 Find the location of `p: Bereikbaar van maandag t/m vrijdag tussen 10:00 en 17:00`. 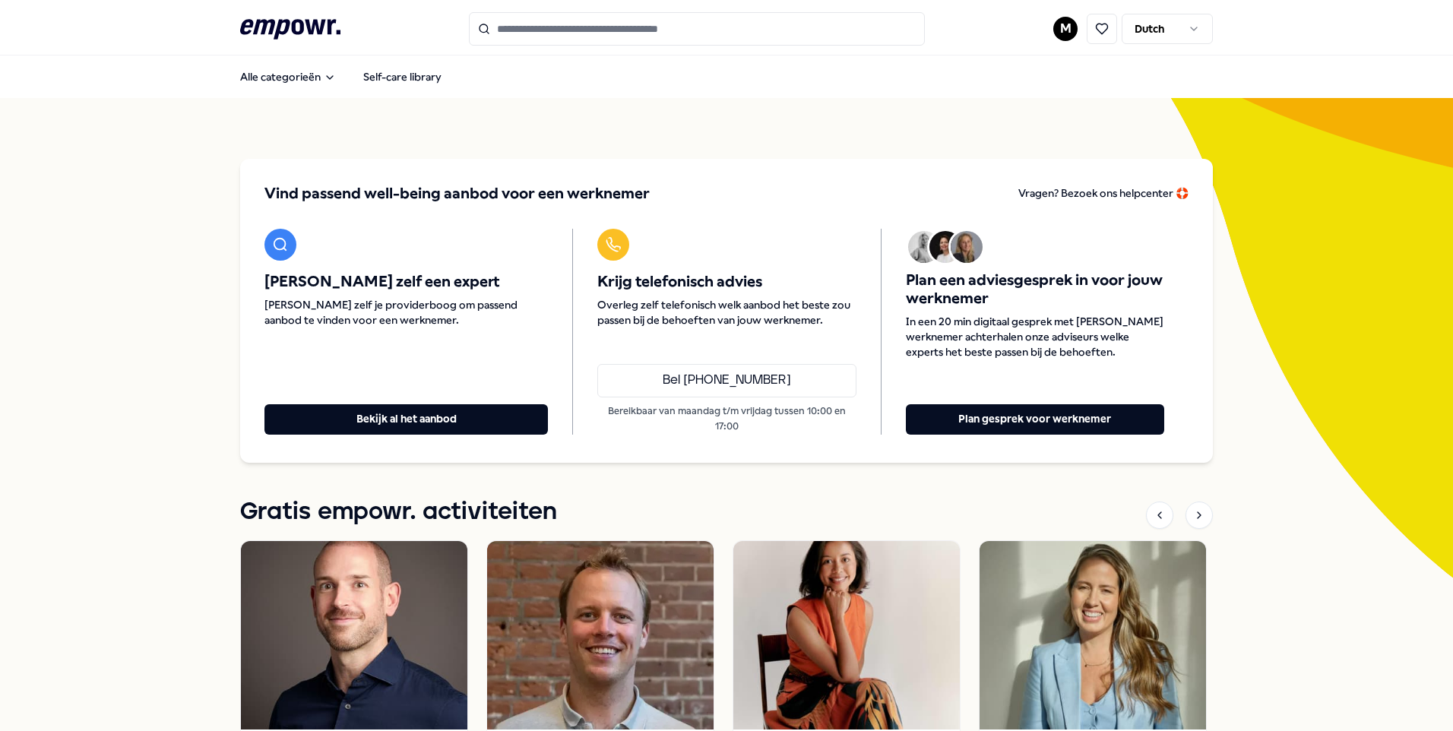

p: Bereikbaar van maandag t/m vrijdag tussen 10:00 en 17:00 is located at coordinates (727, 419).